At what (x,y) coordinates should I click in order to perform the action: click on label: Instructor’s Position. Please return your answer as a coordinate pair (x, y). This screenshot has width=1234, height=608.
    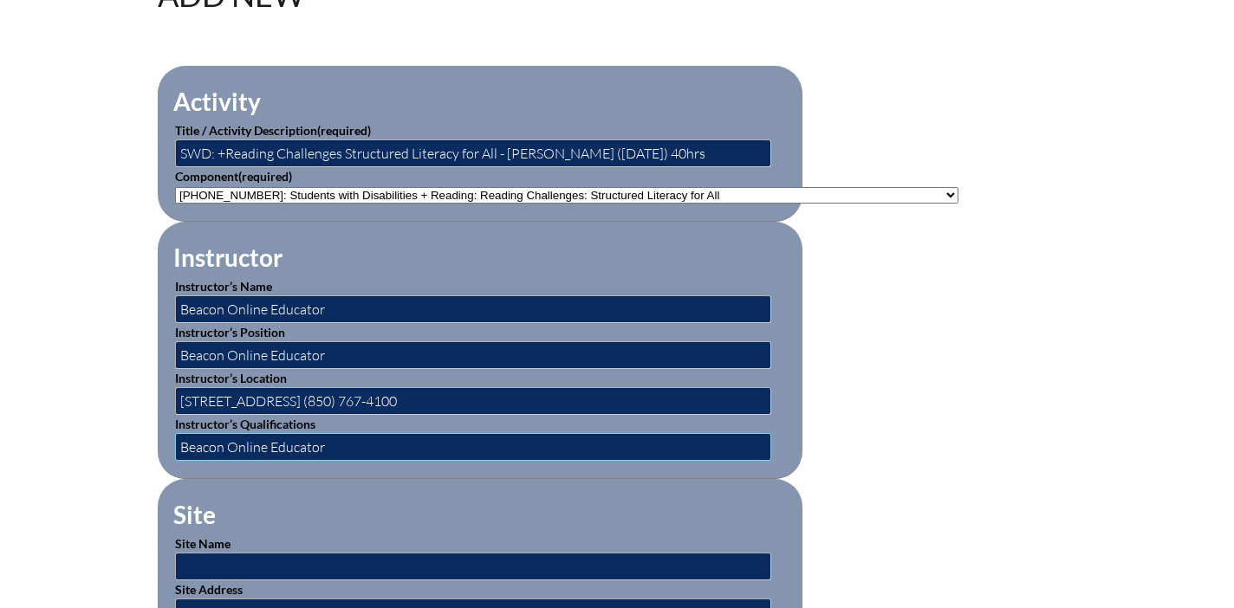
    Looking at the image, I should click on (230, 332).